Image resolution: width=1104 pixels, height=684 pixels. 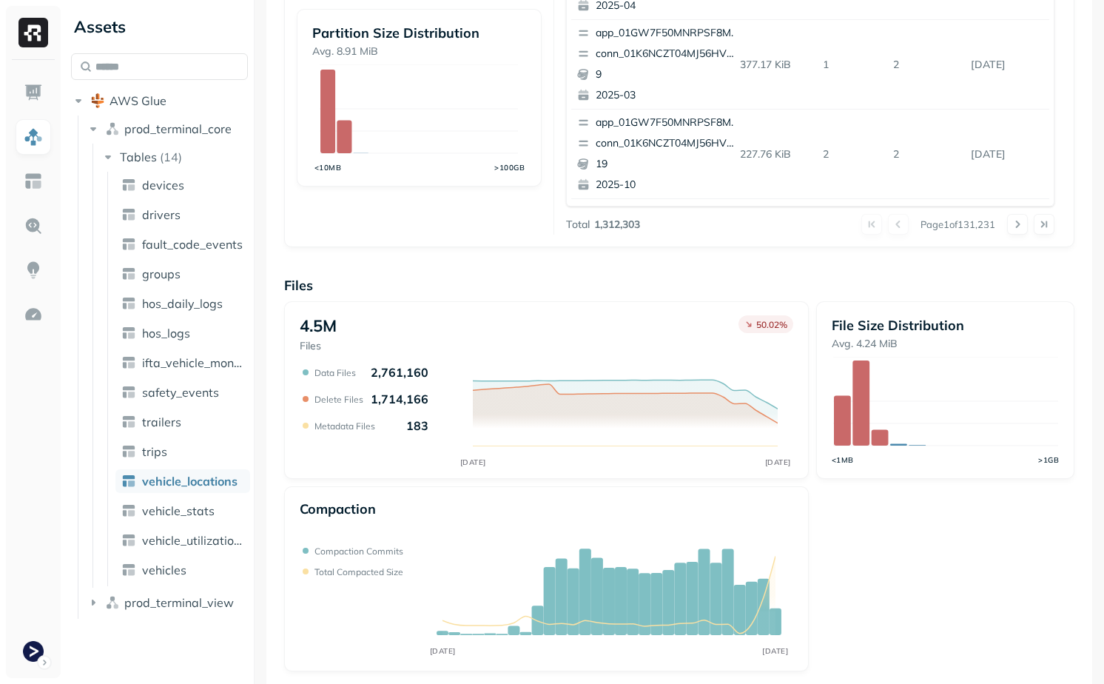 What do you see at coordinates (182, 303) in the screenshot?
I see `span: hos_daily_logs` at bounding box center [182, 303].